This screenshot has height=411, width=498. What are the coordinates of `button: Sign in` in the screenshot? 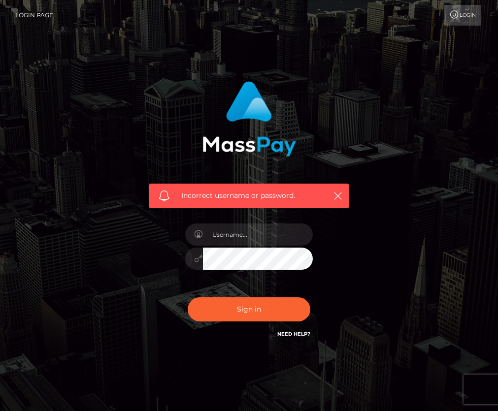 It's located at (249, 309).